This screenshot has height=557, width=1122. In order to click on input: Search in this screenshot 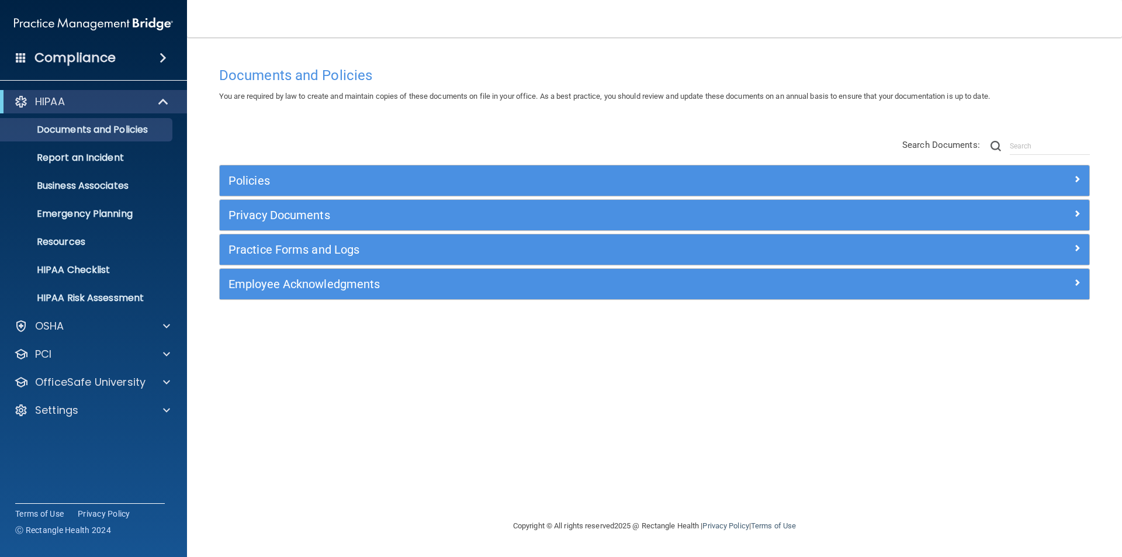, I will do `click(1049, 146)`.